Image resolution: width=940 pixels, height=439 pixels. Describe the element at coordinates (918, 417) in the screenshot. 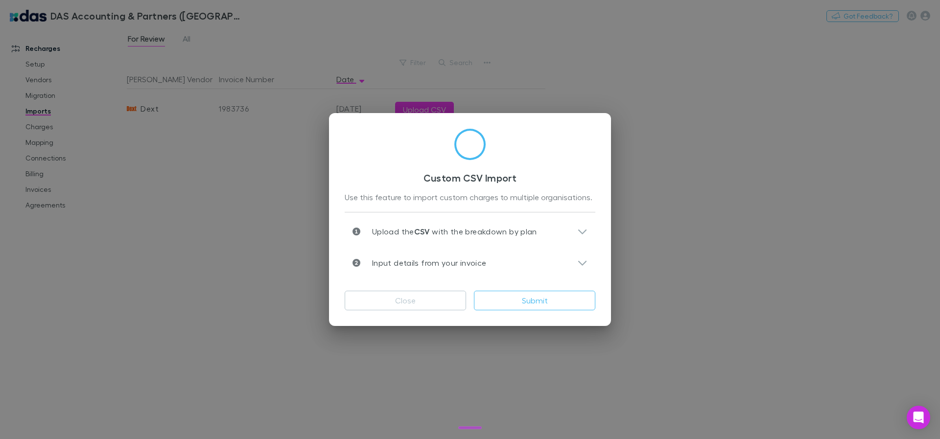

I see `div: Open Intercom Messenger` at that location.